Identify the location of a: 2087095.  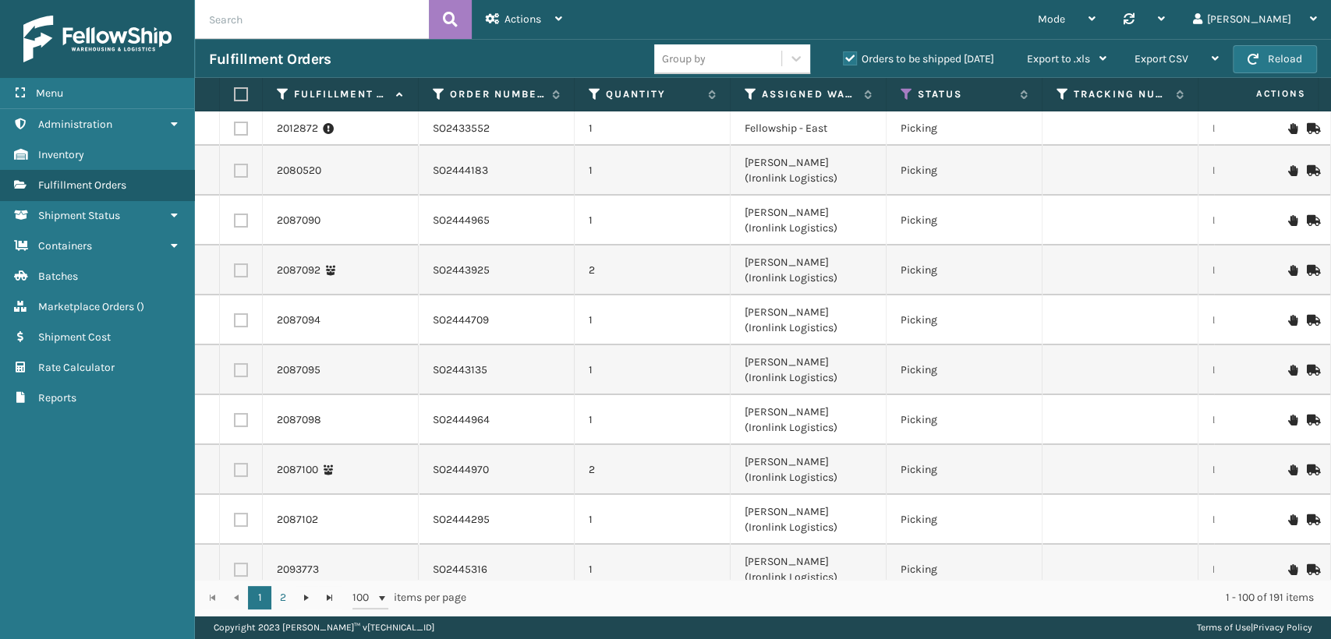
(299, 370).